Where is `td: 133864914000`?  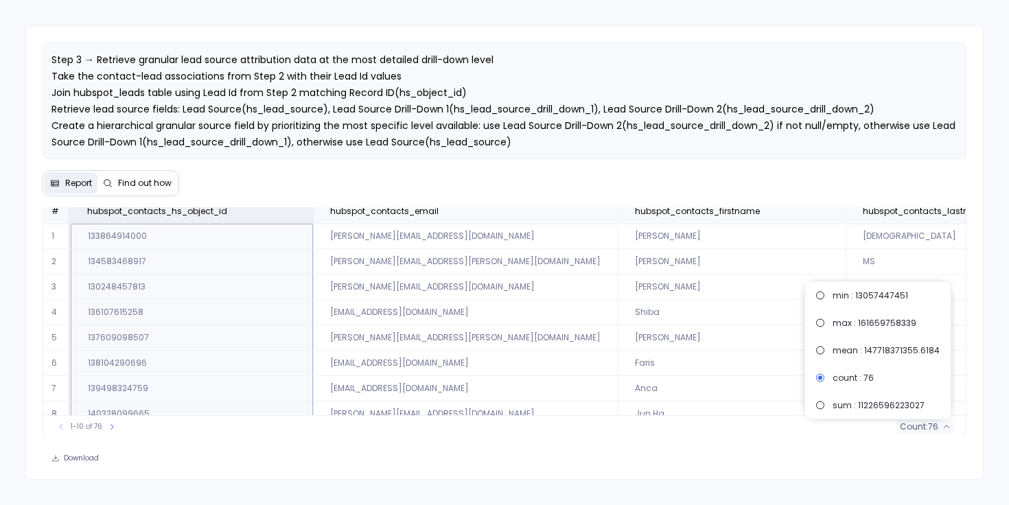
td: 133864914000 is located at coordinates (192, 236).